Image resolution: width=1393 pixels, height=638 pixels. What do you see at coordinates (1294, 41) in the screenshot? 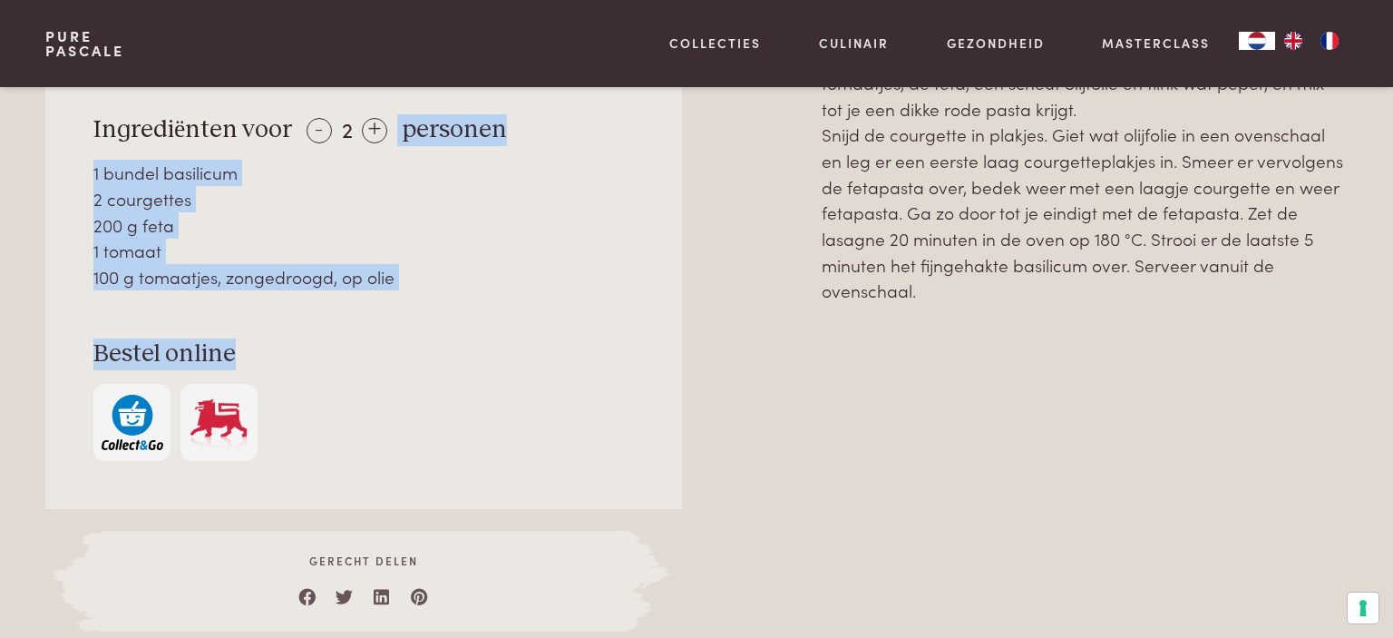
I see `a: EN` at bounding box center [1294, 41].